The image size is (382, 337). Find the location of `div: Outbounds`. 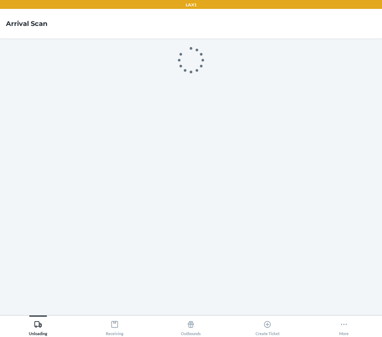

div: Outbounds is located at coordinates (191, 326).